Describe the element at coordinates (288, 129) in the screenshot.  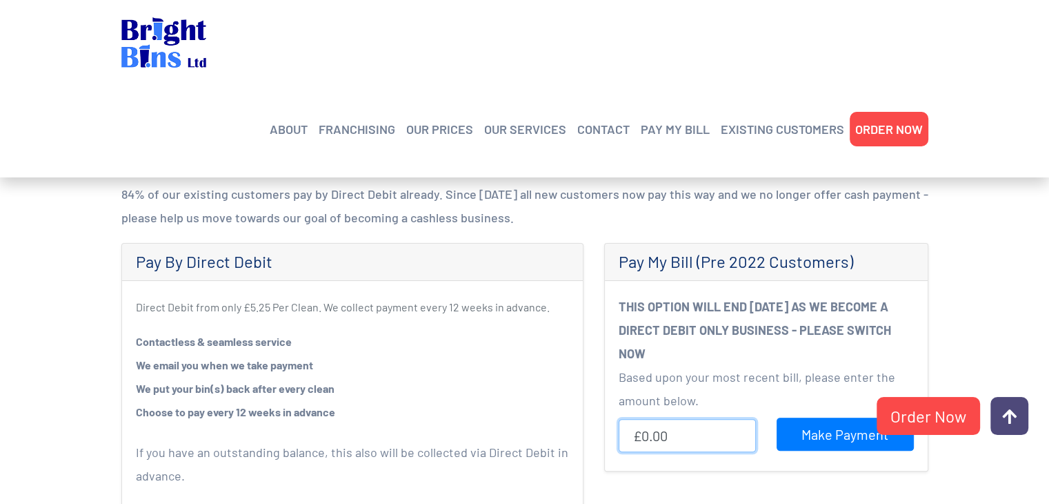
I see `a: ABOUT` at that location.